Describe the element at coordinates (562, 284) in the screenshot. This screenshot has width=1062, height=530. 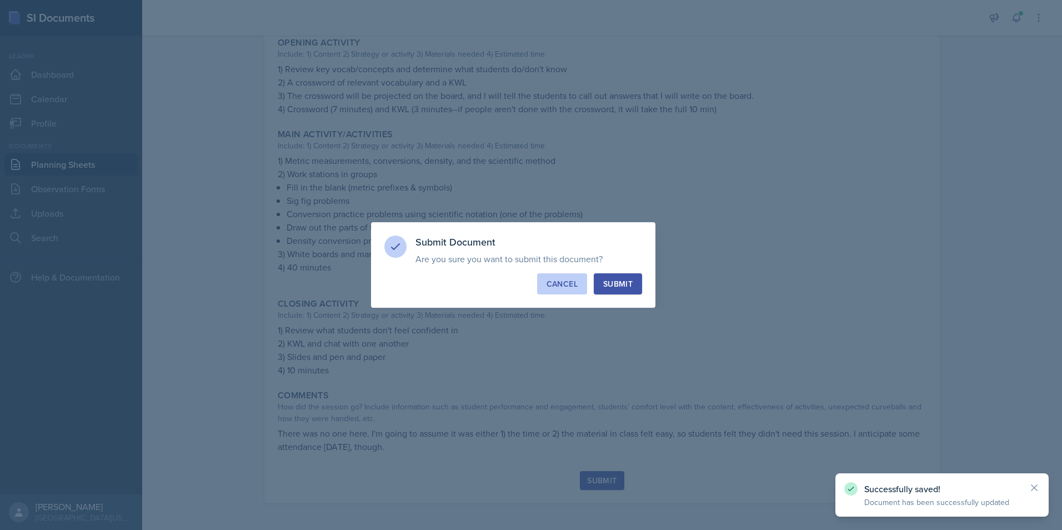
I see `div: Cancel` at that location.